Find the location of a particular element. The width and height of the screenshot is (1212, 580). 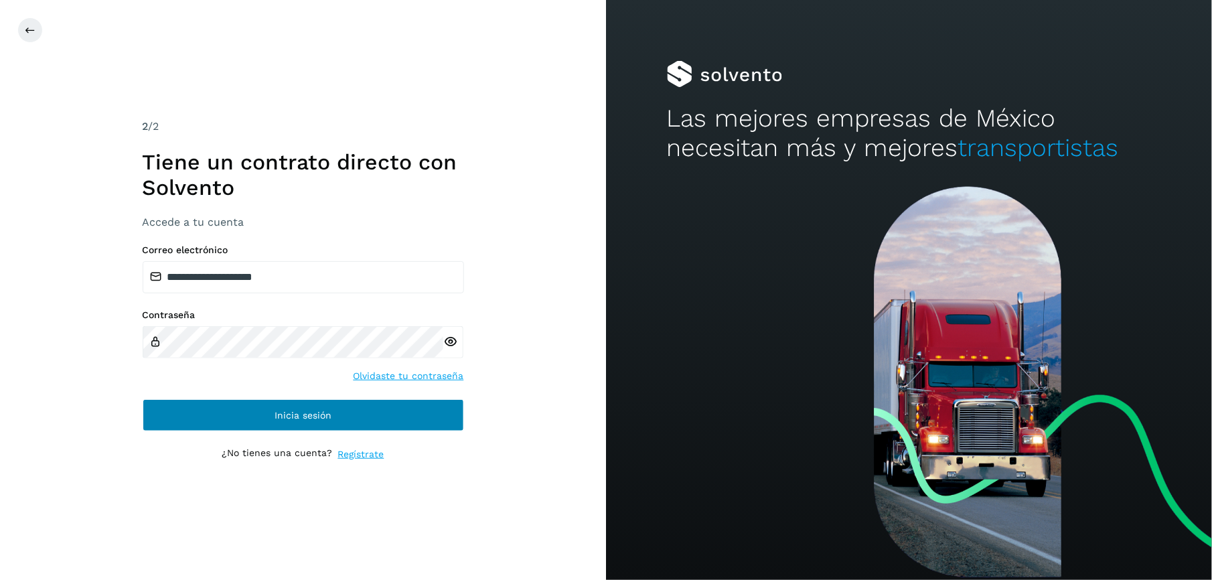

button: Inicia sesión is located at coordinates (303, 415).